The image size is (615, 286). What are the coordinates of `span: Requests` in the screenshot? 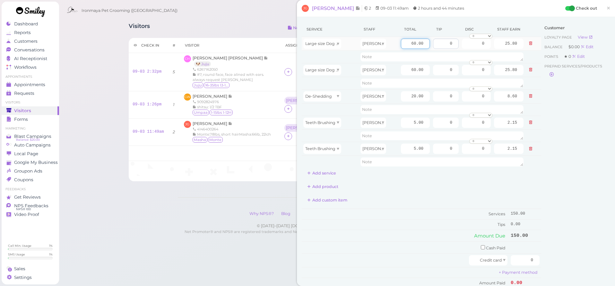 It's located at (24, 93).